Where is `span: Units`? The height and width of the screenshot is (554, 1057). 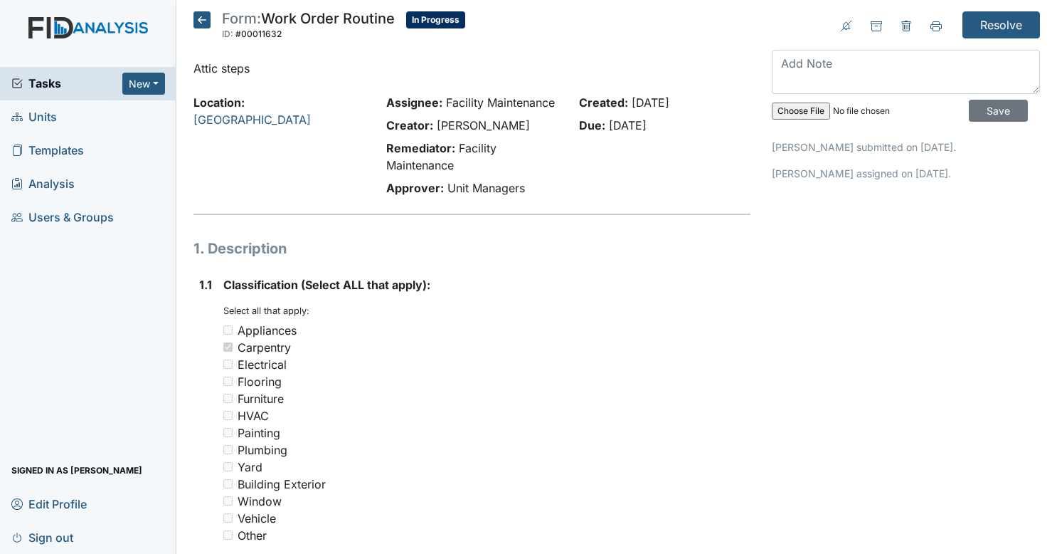
span: Units is located at coordinates (34, 117).